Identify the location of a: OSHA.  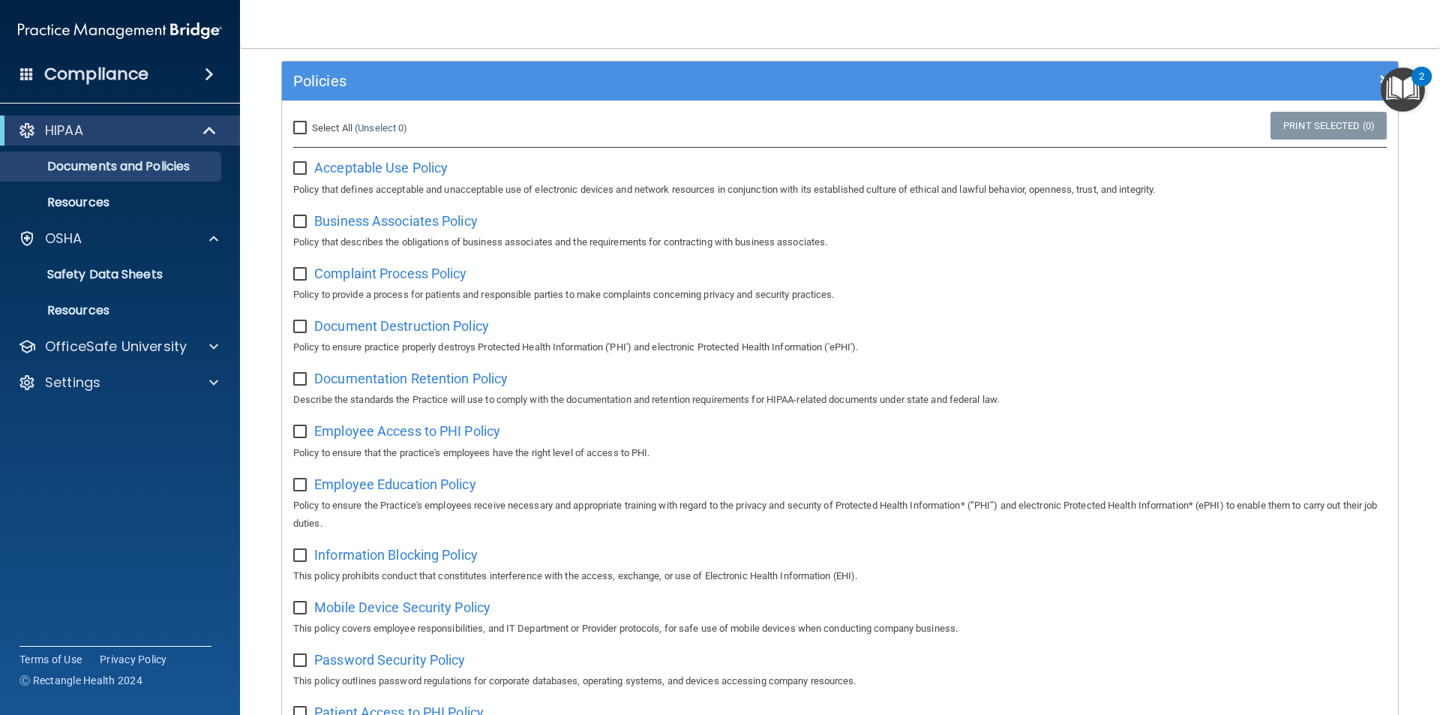
(118, 238).